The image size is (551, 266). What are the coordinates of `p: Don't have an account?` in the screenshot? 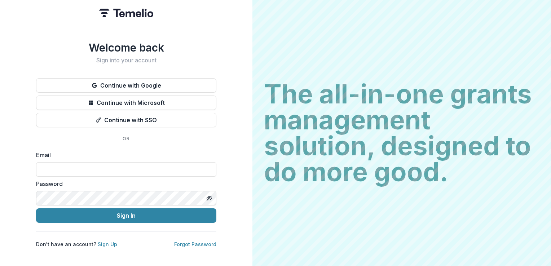 It's located at (76, 244).